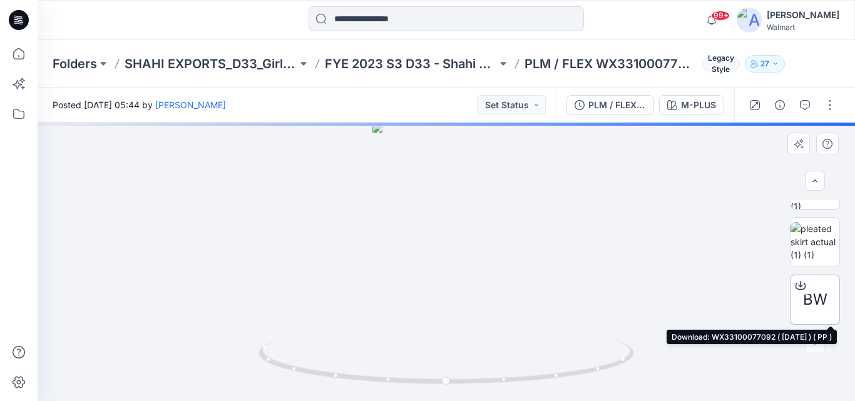 The image size is (855, 401). What do you see at coordinates (411, 64) in the screenshot?
I see `a: FYE 2023 S3 D33 - Shahi Girls Tops` at bounding box center [411, 64].